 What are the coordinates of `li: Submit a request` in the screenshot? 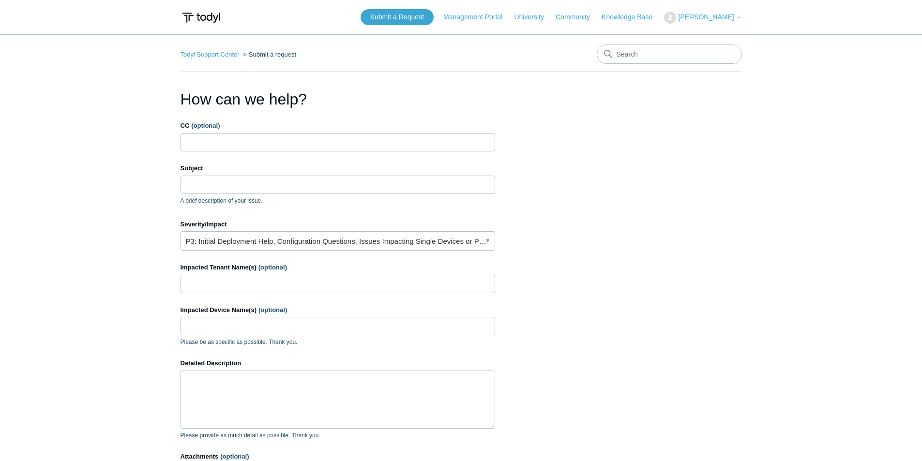 It's located at (269, 54).